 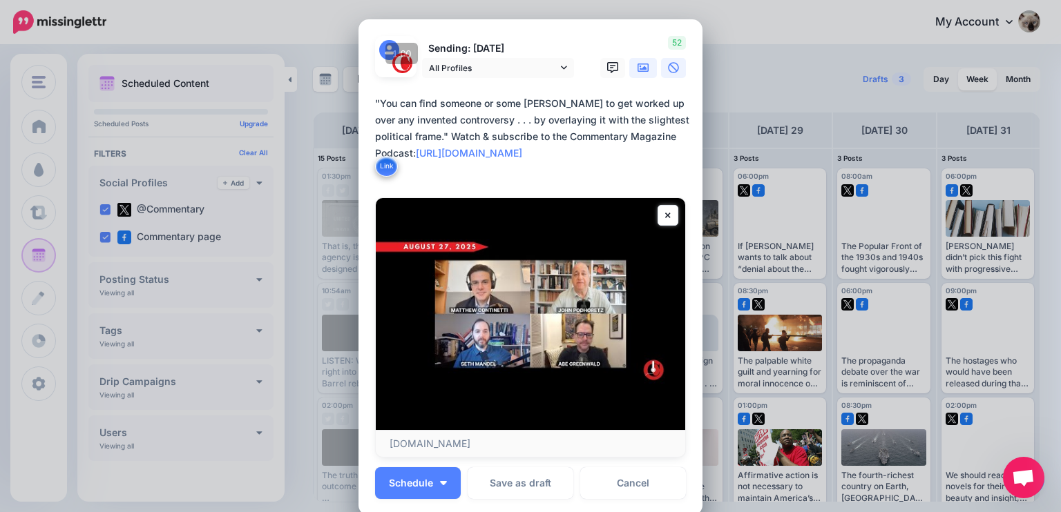 What do you see at coordinates (411, 483) in the screenshot?
I see `span: Schedule` at bounding box center [411, 483].